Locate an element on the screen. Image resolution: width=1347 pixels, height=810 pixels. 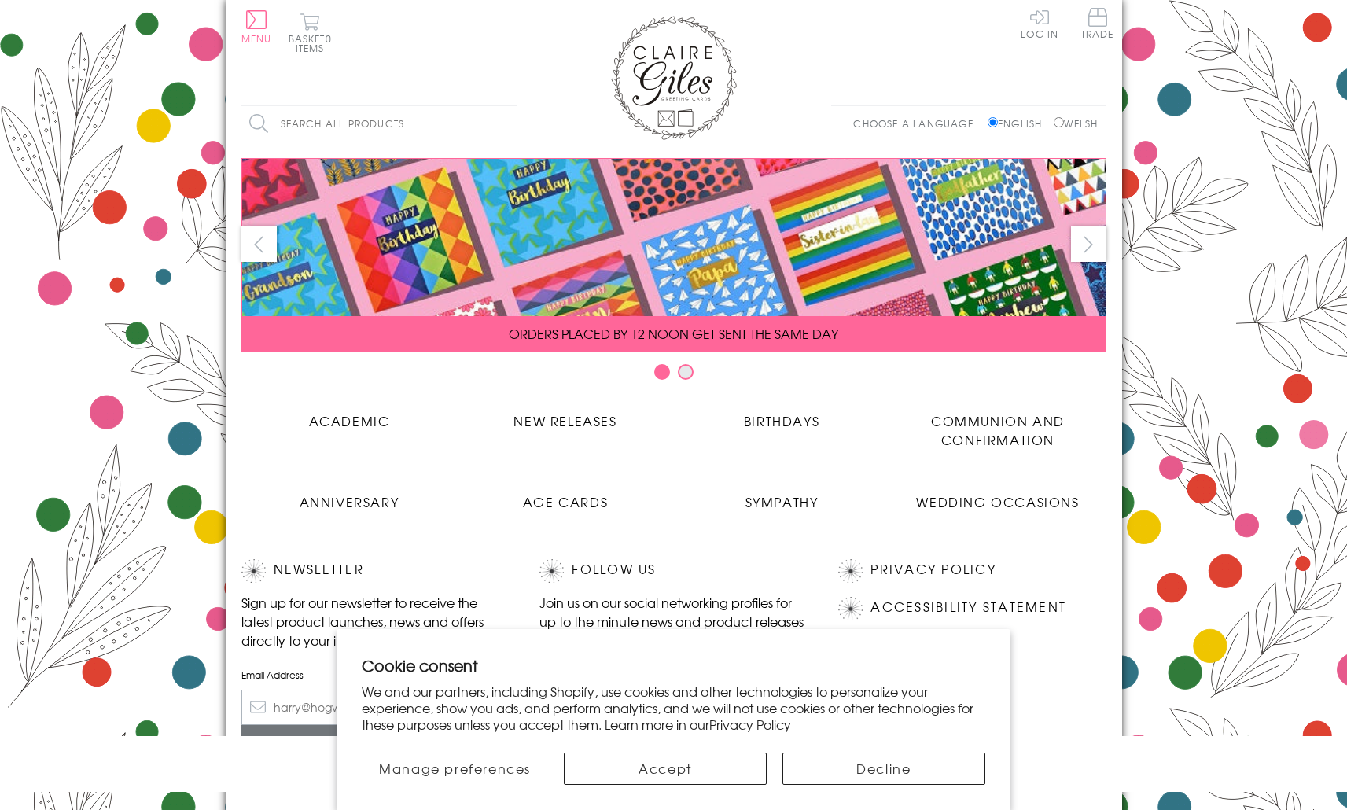
input: Search is located at coordinates (509, 123).